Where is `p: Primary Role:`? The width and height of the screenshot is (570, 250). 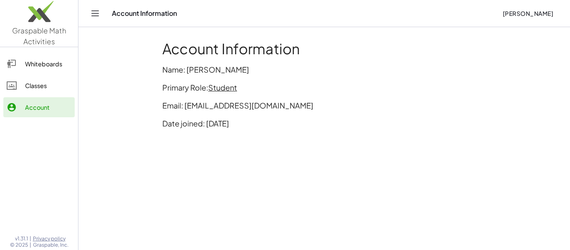 p: Primary Role: is located at coordinates (324, 87).